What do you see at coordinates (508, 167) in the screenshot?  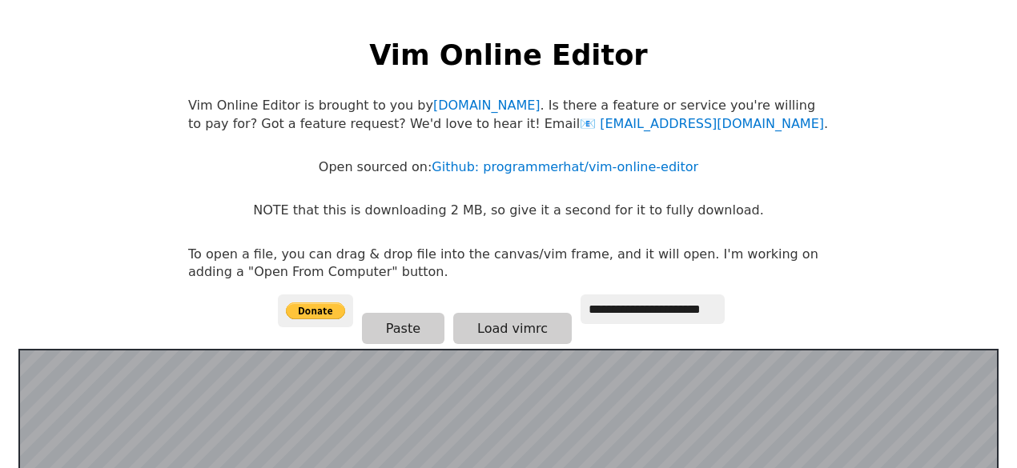 I see `p: Open sourced on:` at bounding box center [508, 167].